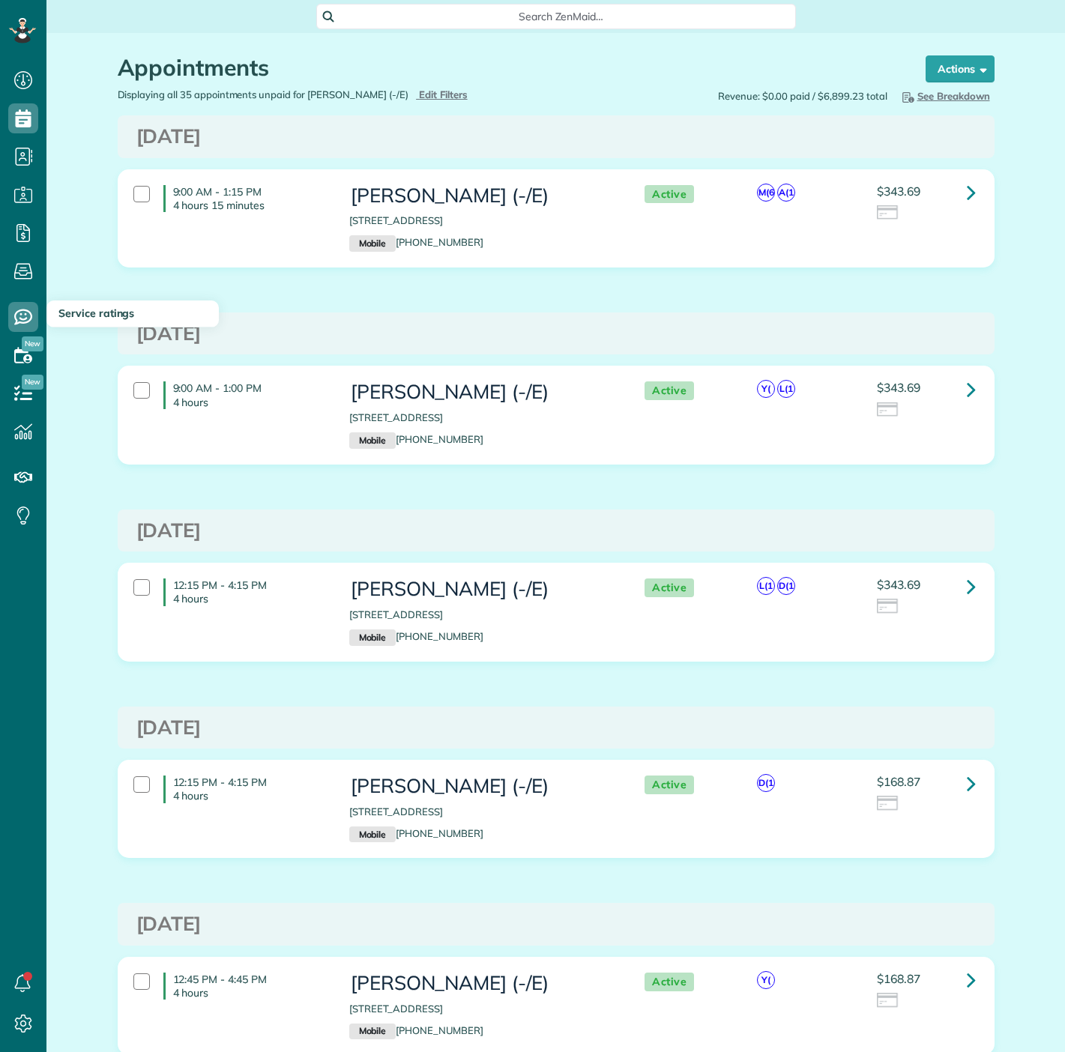 Image resolution: width=1065 pixels, height=1052 pixels. What do you see at coordinates (766, 193) in the screenshot?
I see `span: M(6` at bounding box center [766, 193].